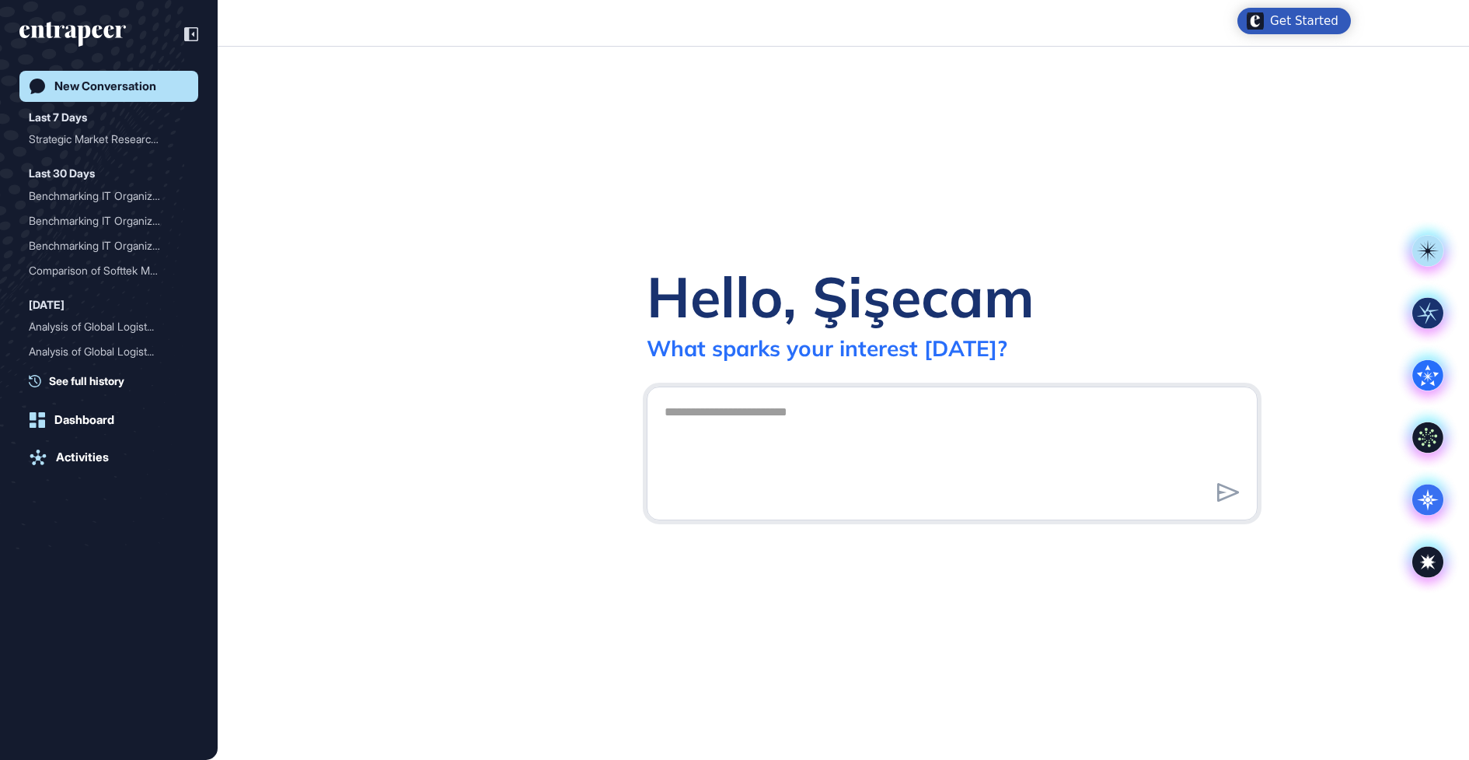 The image size is (1469, 760). Describe the element at coordinates (103, 271) in the screenshot. I see `div: Comparison of Softtek Mae...` at that location.